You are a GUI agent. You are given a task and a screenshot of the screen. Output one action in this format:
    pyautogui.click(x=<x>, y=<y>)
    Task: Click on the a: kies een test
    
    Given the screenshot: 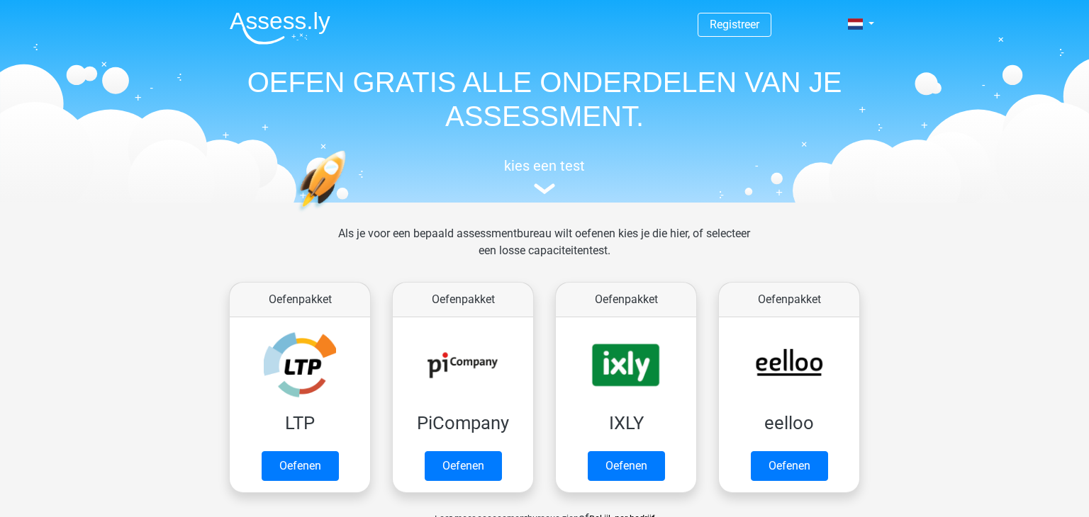 What is the action you would take?
    pyautogui.click(x=544, y=176)
    